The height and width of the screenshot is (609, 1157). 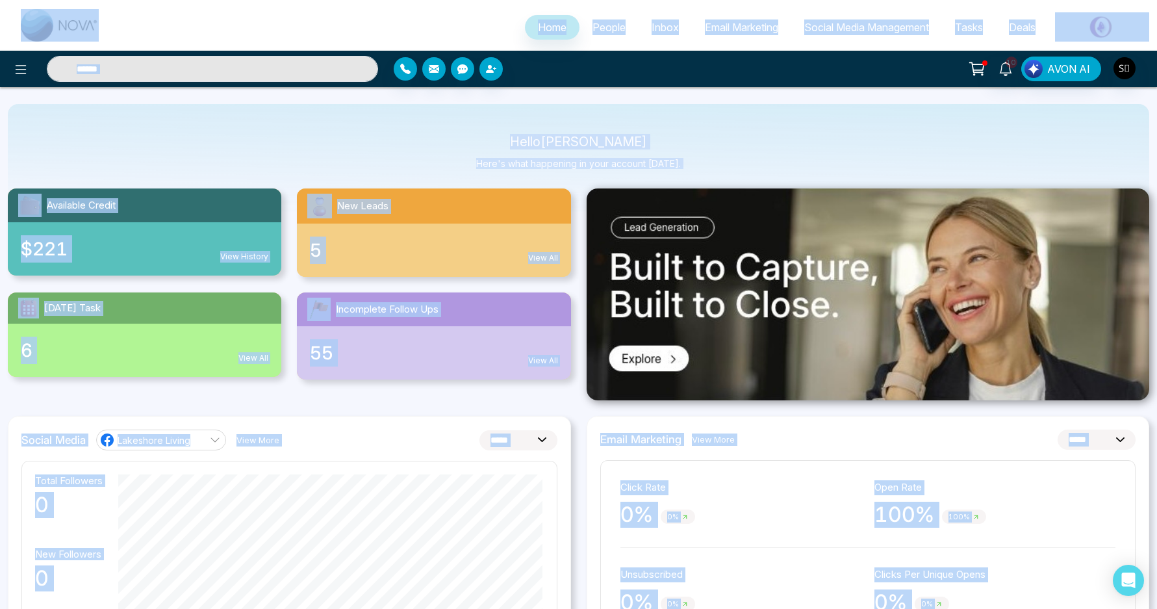 I want to click on a: View History, so click(x=244, y=257).